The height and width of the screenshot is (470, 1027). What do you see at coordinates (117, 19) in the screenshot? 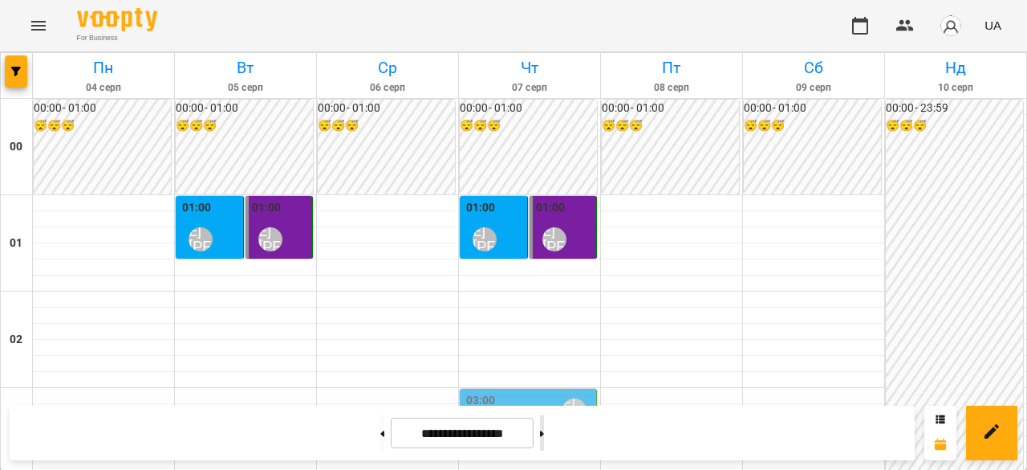
I see `img: Voopty Logo` at bounding box center [117, 19].